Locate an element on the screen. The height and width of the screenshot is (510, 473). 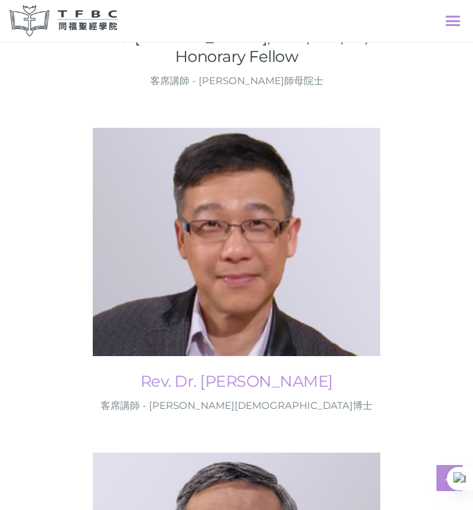
img: TFBC is located at coordinates (64, 21).